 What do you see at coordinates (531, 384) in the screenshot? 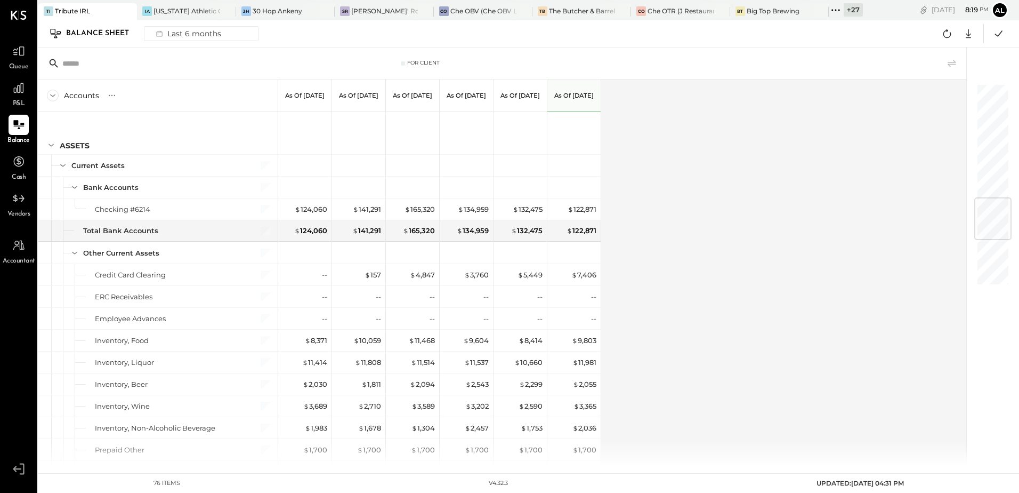
I see `div: 2,299` at bounding box center [531, 384].